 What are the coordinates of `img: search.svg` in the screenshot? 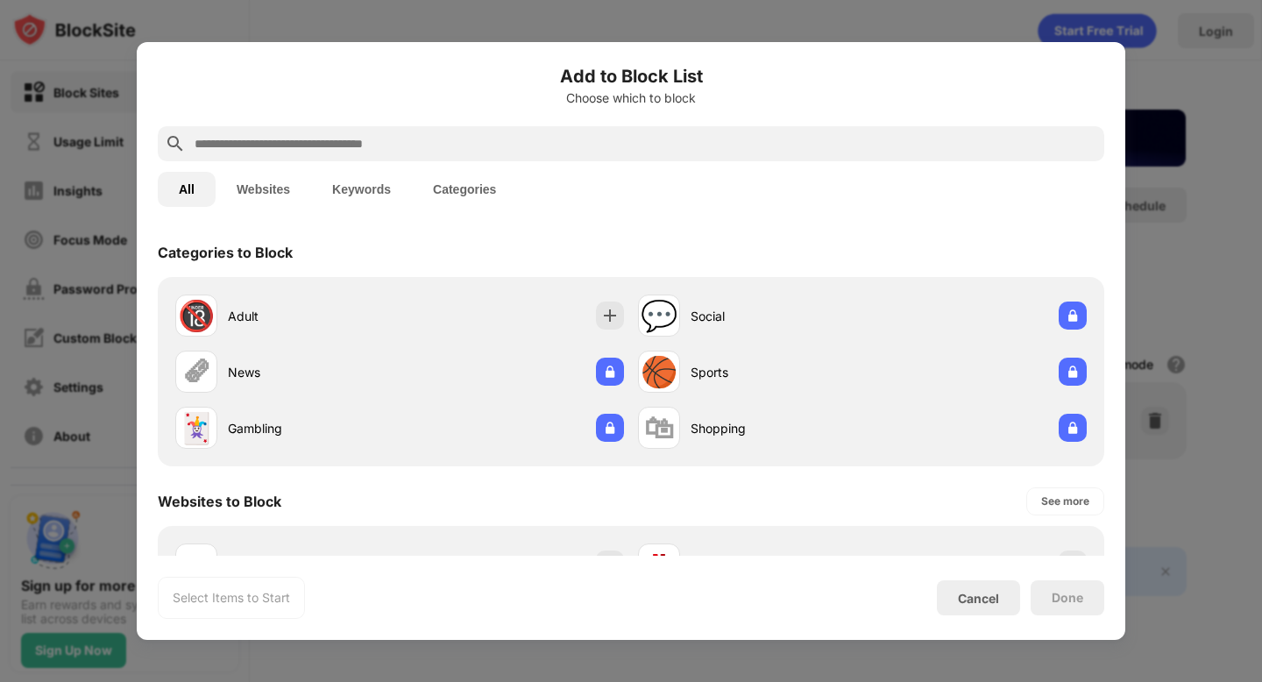 It's located at (175, 144).